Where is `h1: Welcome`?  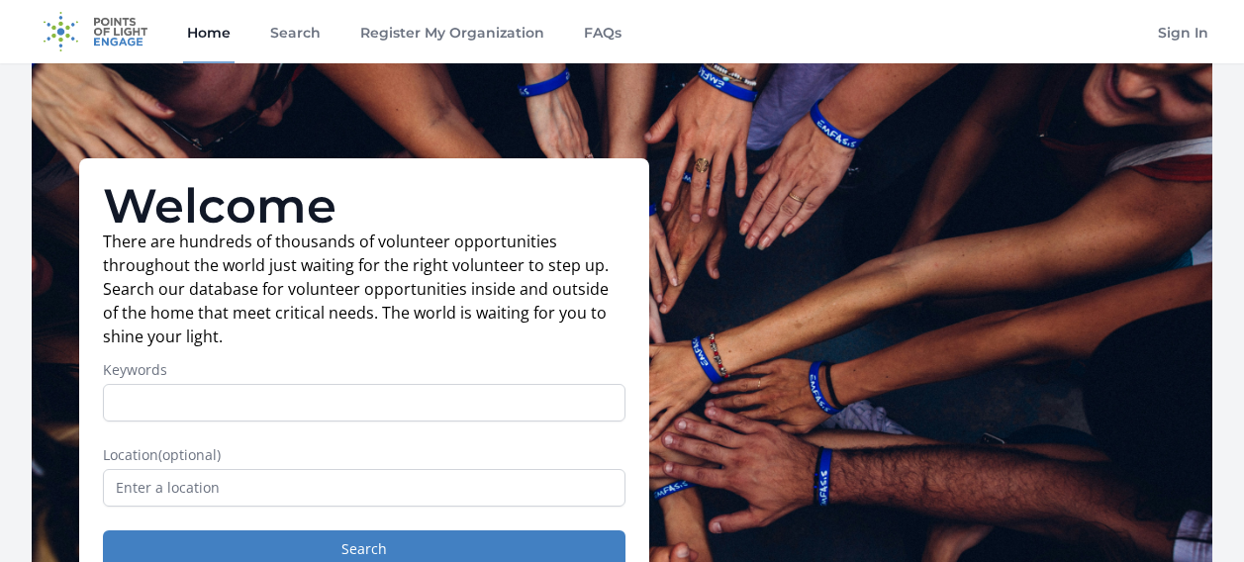
h1: Welcome is located at coordinates (364, 206).